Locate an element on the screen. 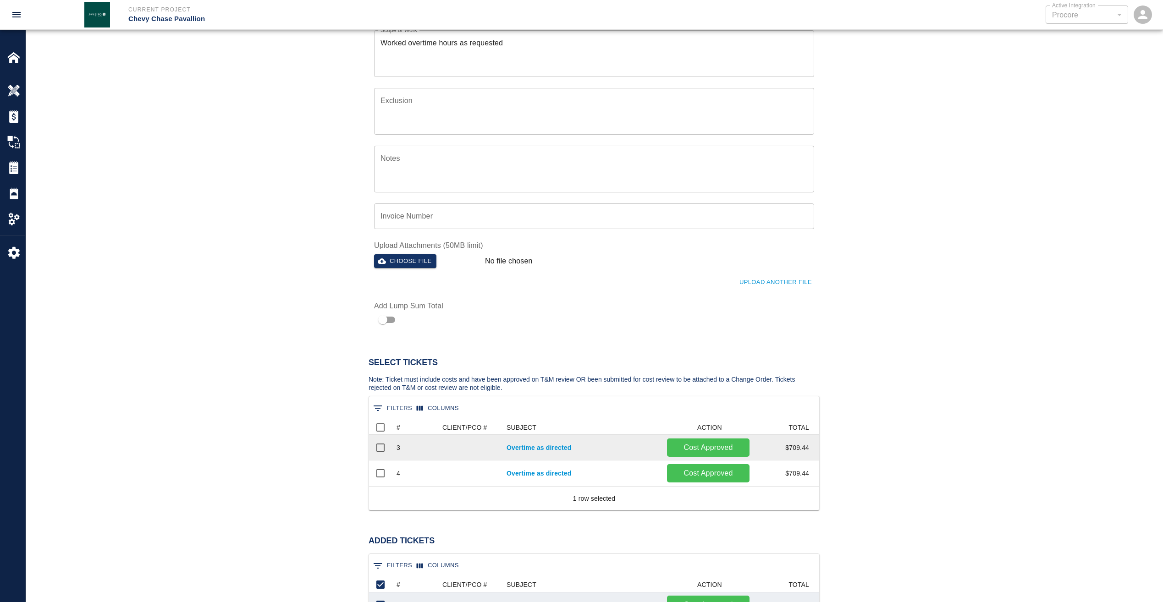 This screenshot has height=602, width=1163. div: Procore is located at coordinates (1087, 15).